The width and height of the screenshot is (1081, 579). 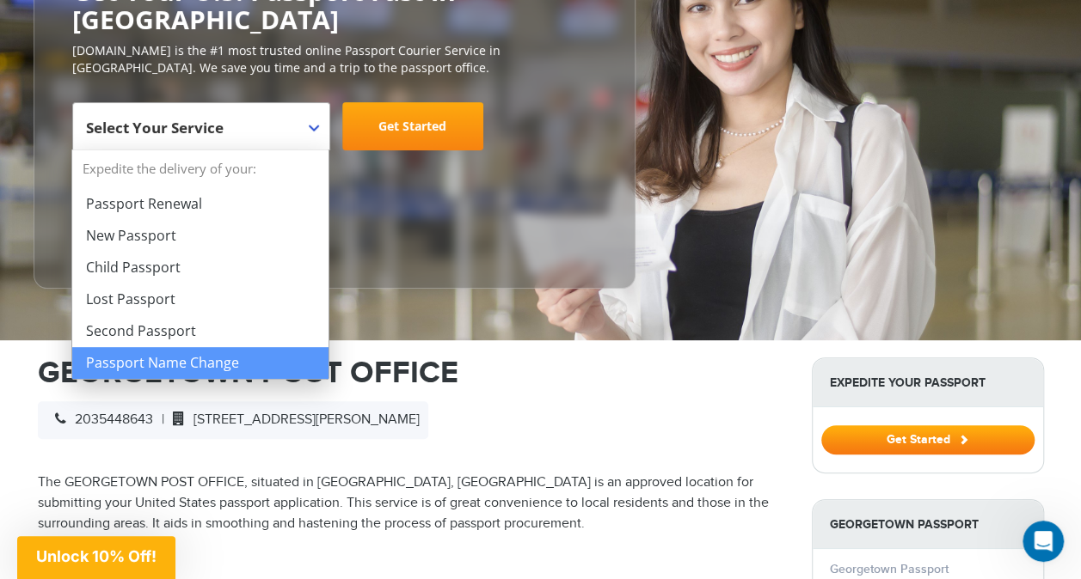 What do you see at coordinates (200, 264) in the screenshot?
I see `li: Expedite the delivery of your:` at bounding box center [200, 264].